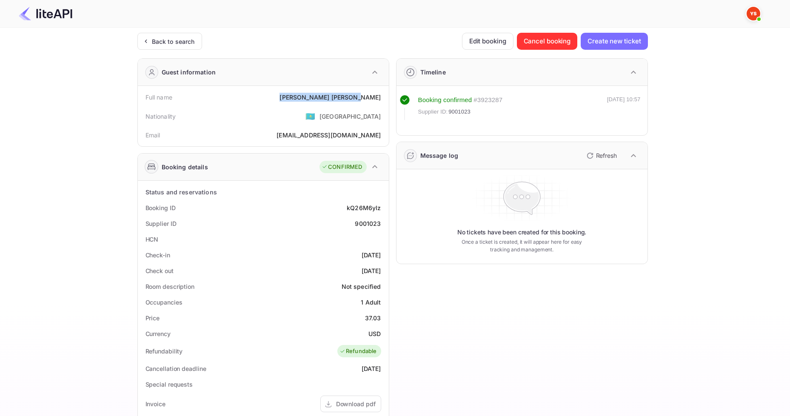  What do you see at coordinates (364, 208) in the screenshot?
I see `div: kQ26M6yIz` at bounding box center [364, 208].